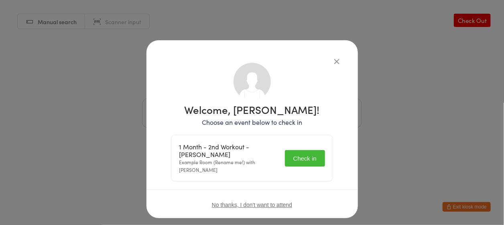 The width and height of the screenshot is (504, 225). Describe the element at coordinates (305, 158) in the screenshot. I see `button: Check in` at that location.